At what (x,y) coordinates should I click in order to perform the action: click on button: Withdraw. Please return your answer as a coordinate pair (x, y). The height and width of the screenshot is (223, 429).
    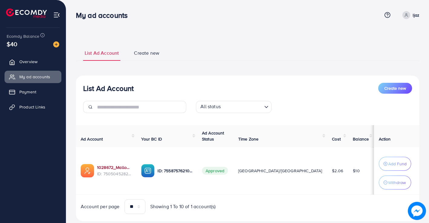
    Looking at the image, I should click on (395, 183).